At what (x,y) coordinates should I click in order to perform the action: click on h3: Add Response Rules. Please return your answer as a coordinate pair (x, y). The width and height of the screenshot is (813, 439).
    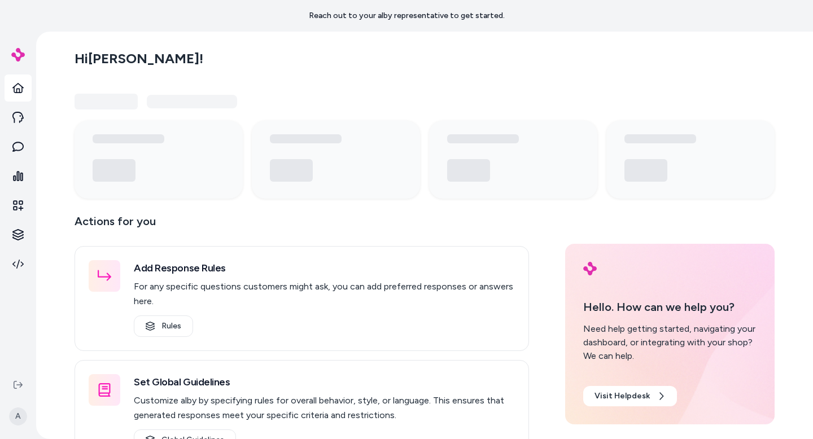
    Looking at the image, I should click on (324, 268).